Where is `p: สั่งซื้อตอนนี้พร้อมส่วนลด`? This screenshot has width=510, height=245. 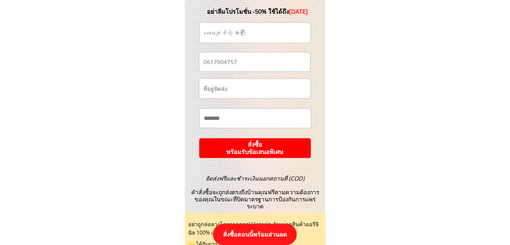 p: สั่งซื้อตอนนี้พร้อมส่วนลด is located at coordinates (255, 234).